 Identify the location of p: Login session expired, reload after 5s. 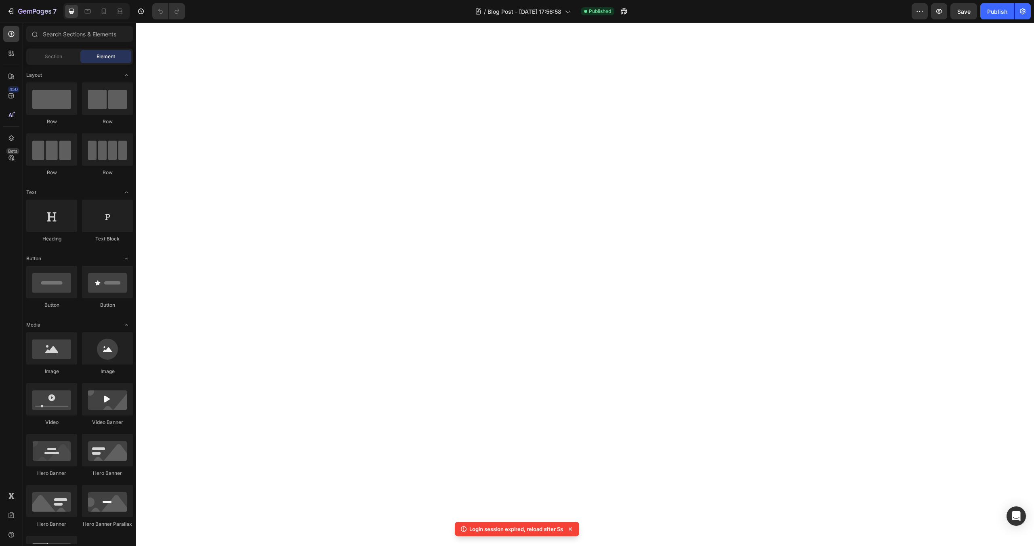
(516, 529).